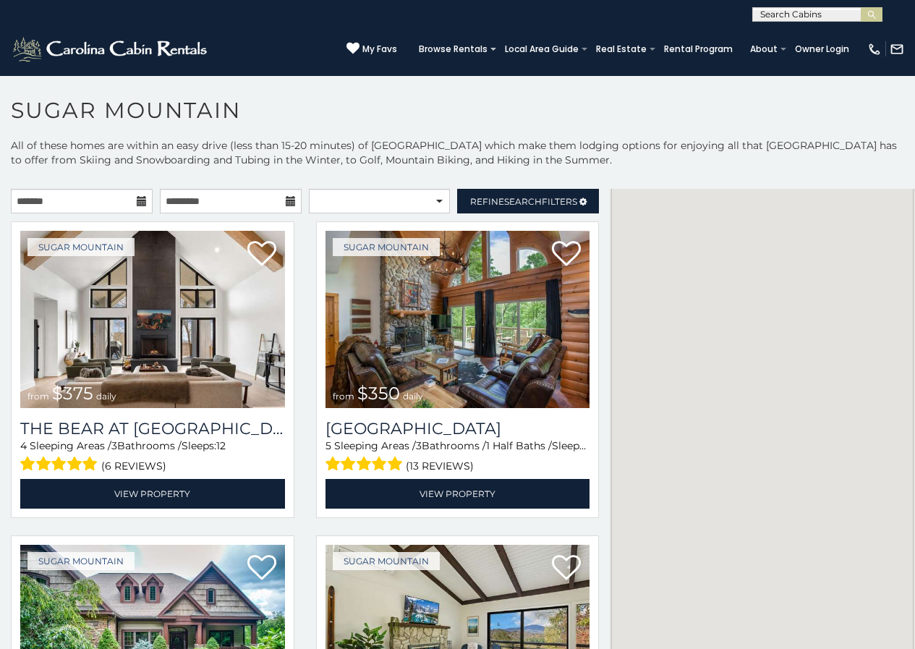 The height and width of the screenshot is (649, 915). I want to click on img: mail-regular-white.png, so click(897, 49).